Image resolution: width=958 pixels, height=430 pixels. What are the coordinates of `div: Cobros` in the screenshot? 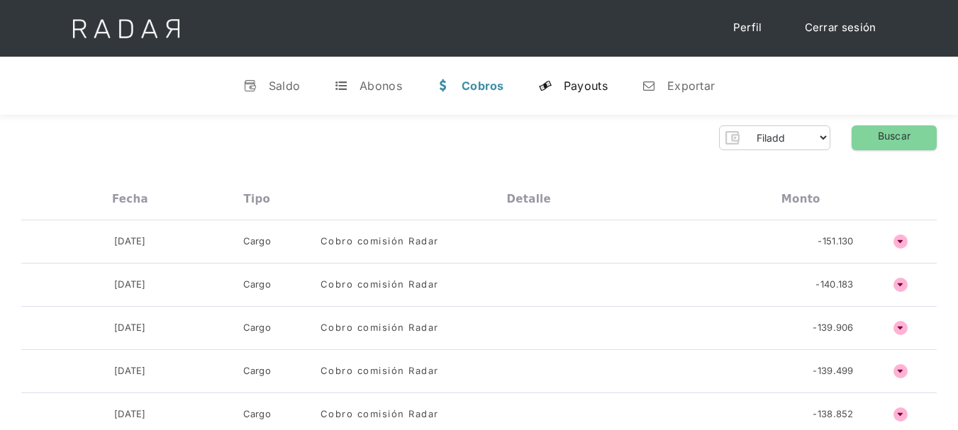 It's located at (483, 86).